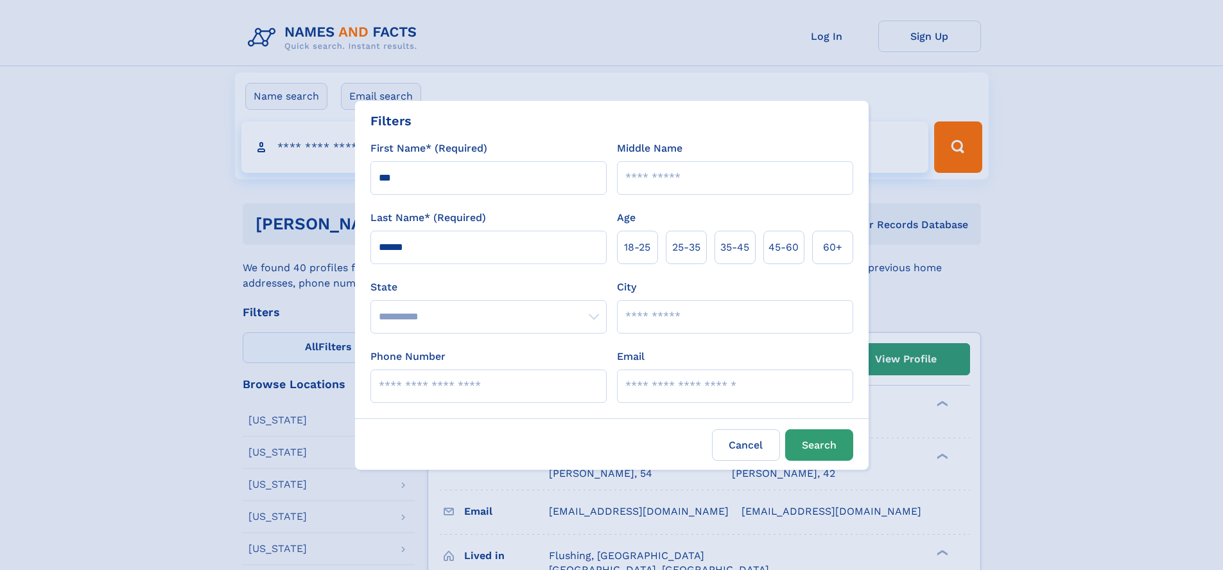 The height and width of the screenshot is (570, 1223). What do you see at coordinates (428, 218) in the screenshot?
I see `label: Last Name* (Required)` at bounding box center [428, 218].